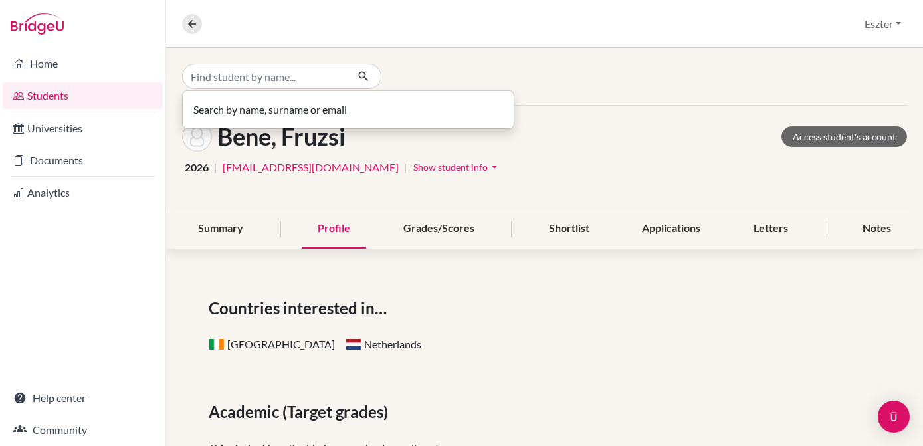  Describe the element at coordinates (82, 128) in the screenshot. I see `a: Universities` at that location.